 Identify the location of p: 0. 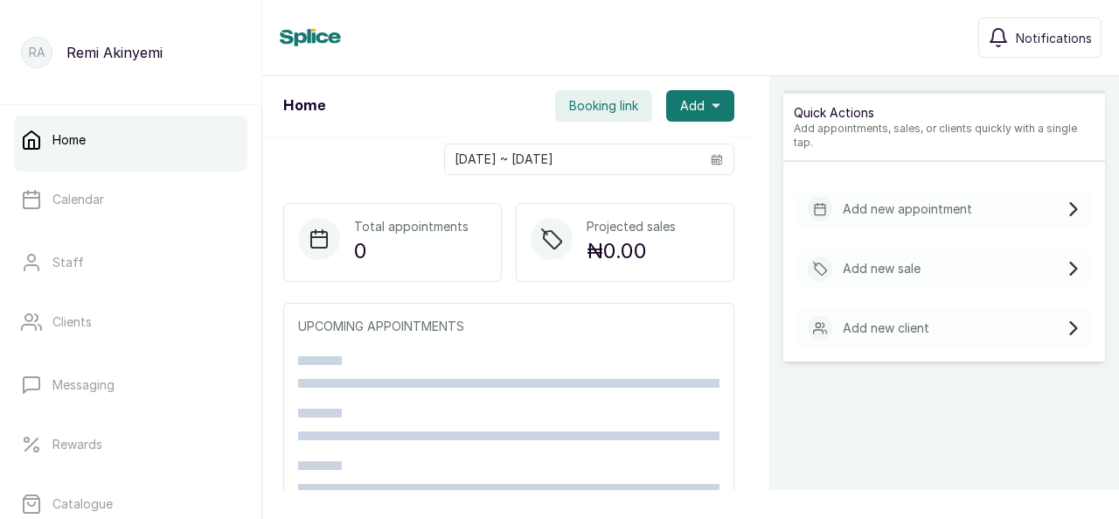
(411, 251).